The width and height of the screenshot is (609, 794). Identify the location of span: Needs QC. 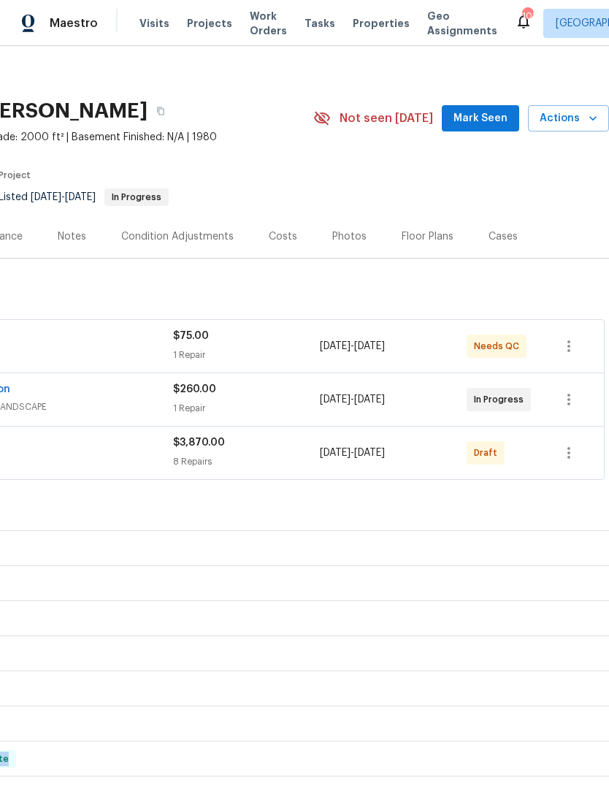
(500, 346).